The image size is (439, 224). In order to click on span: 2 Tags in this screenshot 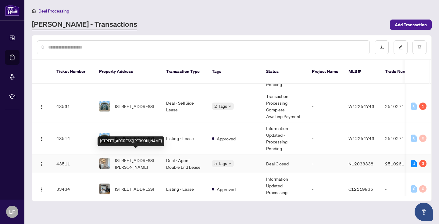, I will do `click(221, 106)`.